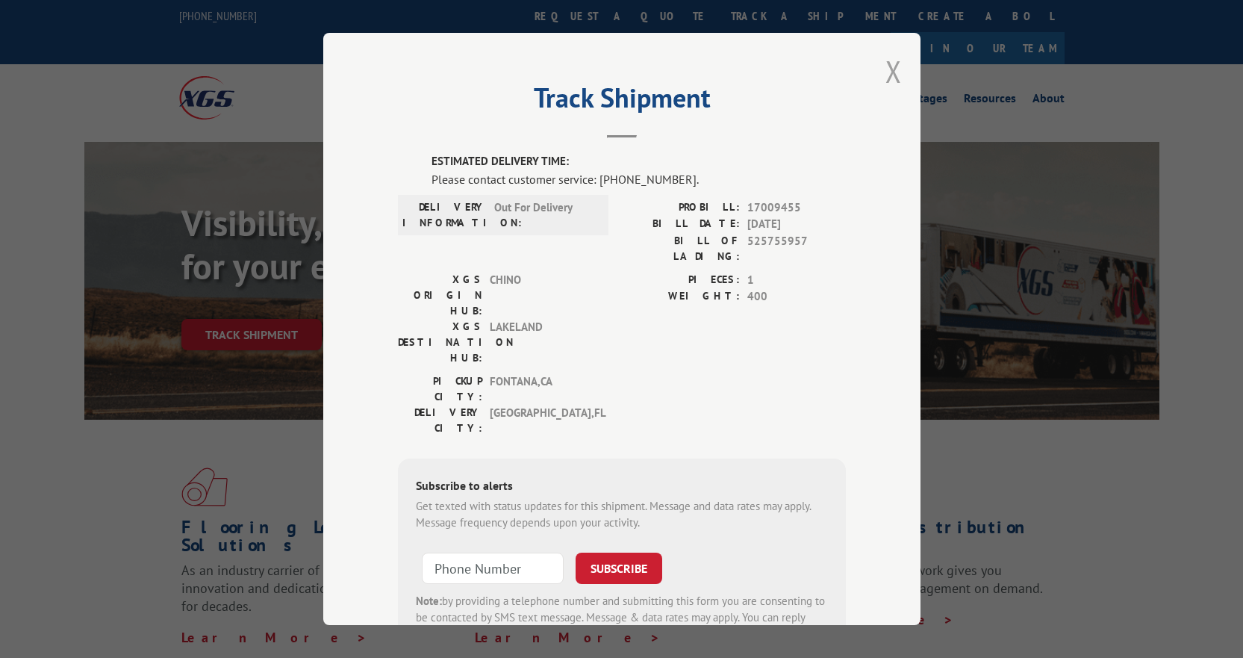  I want to click on span: Out For Delivery, so click(544, 215).